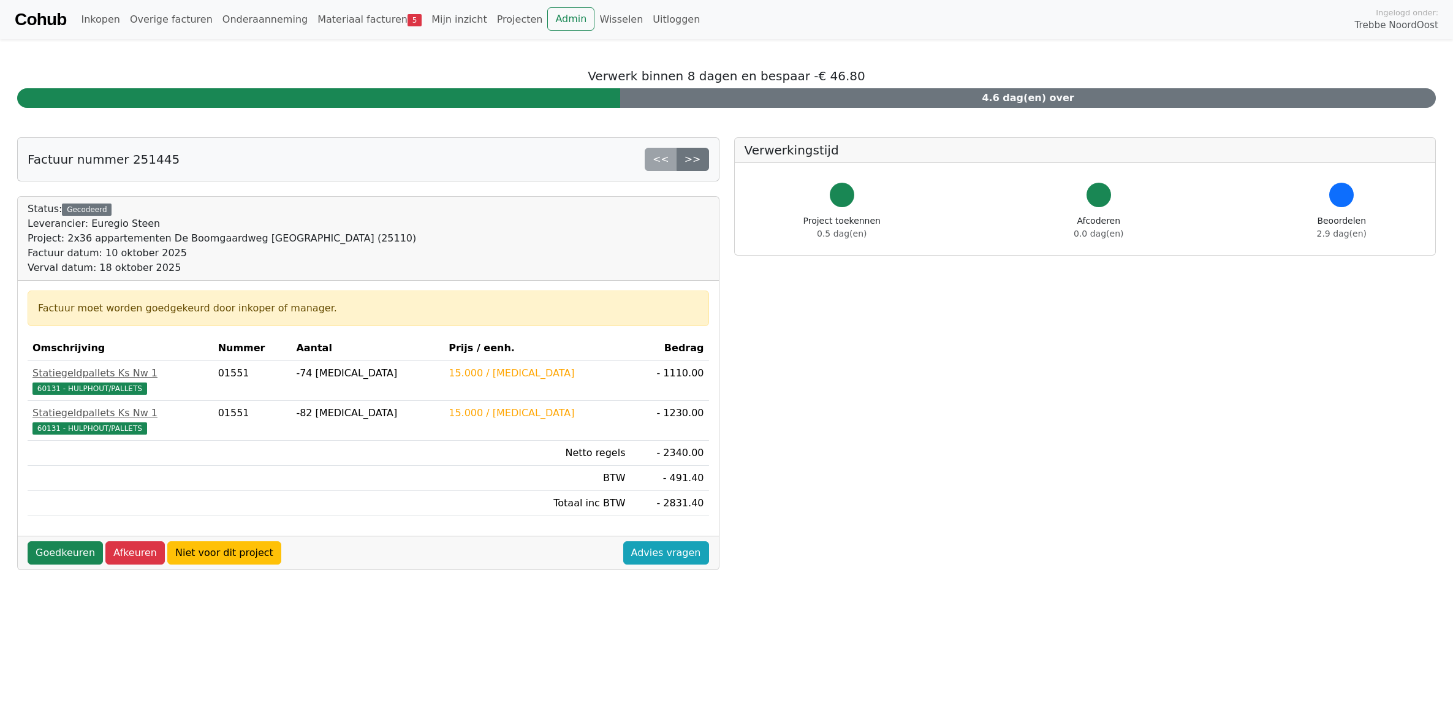  Describe the element at coordinates (842, 227) in the screenshot. I see `div: Project toekennen` at that location.